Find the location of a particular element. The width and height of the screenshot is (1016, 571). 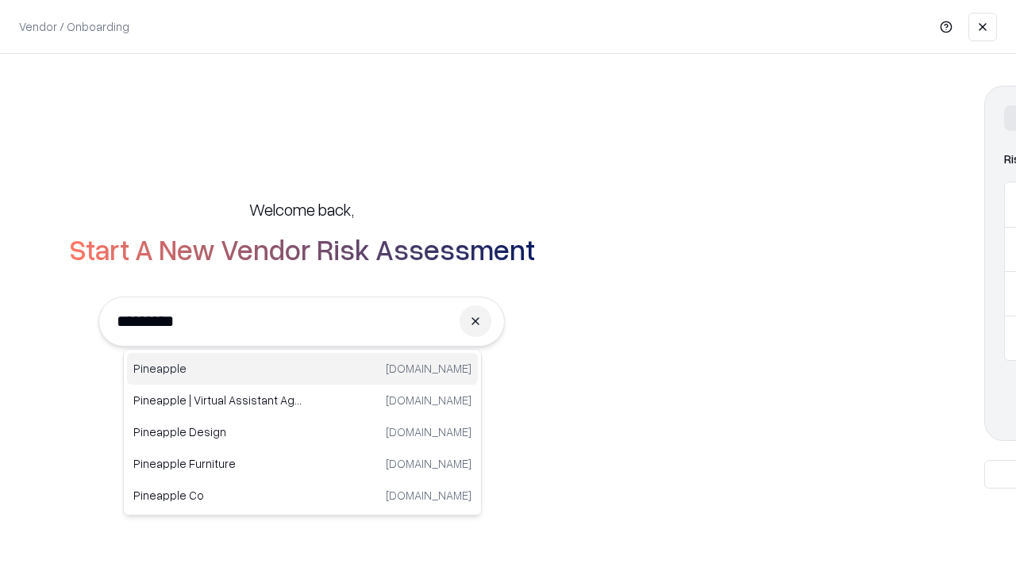

p: Pineapple Co is located at coordinates (217, 495).